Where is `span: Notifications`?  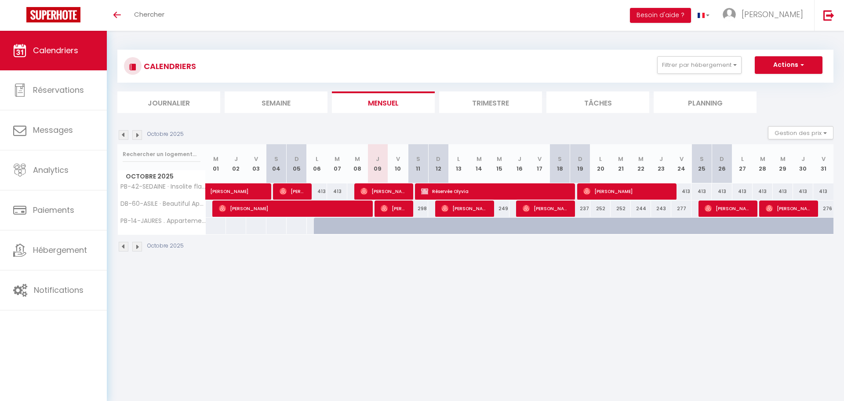 span: Notifications is located at coordinates (58, 290).